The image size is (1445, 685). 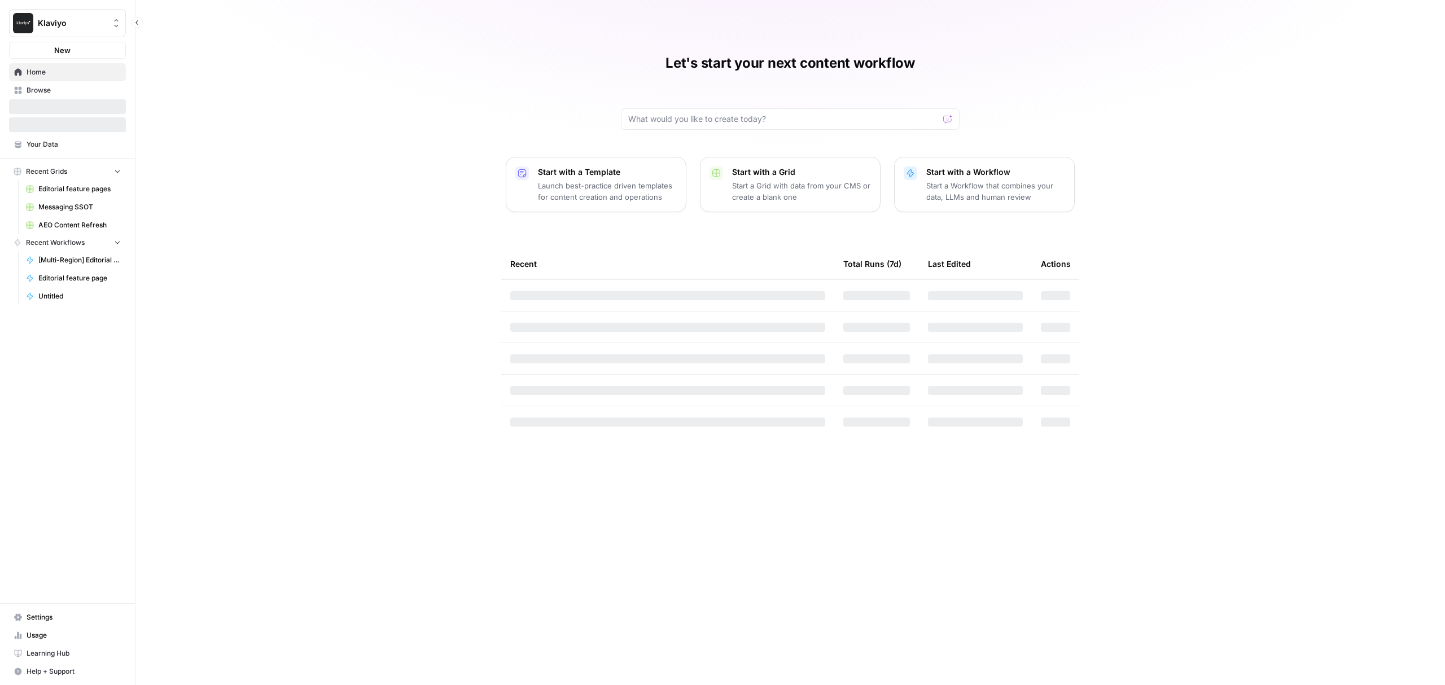 What do you see at coordinates (73, 672) in the screenshot?
I see `span: Help + Support` at bounding box center [73, 672].